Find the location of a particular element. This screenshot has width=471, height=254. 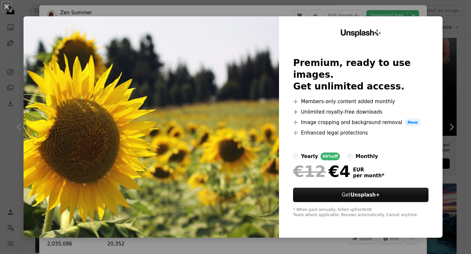

div: yearly is located at coordinates (309, 157).